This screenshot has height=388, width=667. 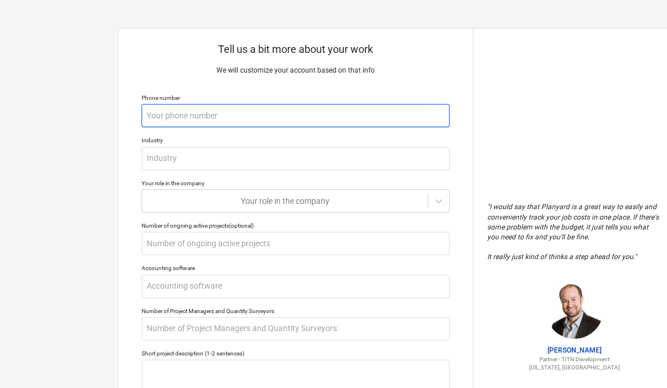 I want to click on div: Number of Project Managers and Quantity Surveyors, so click(x=295, y=310).